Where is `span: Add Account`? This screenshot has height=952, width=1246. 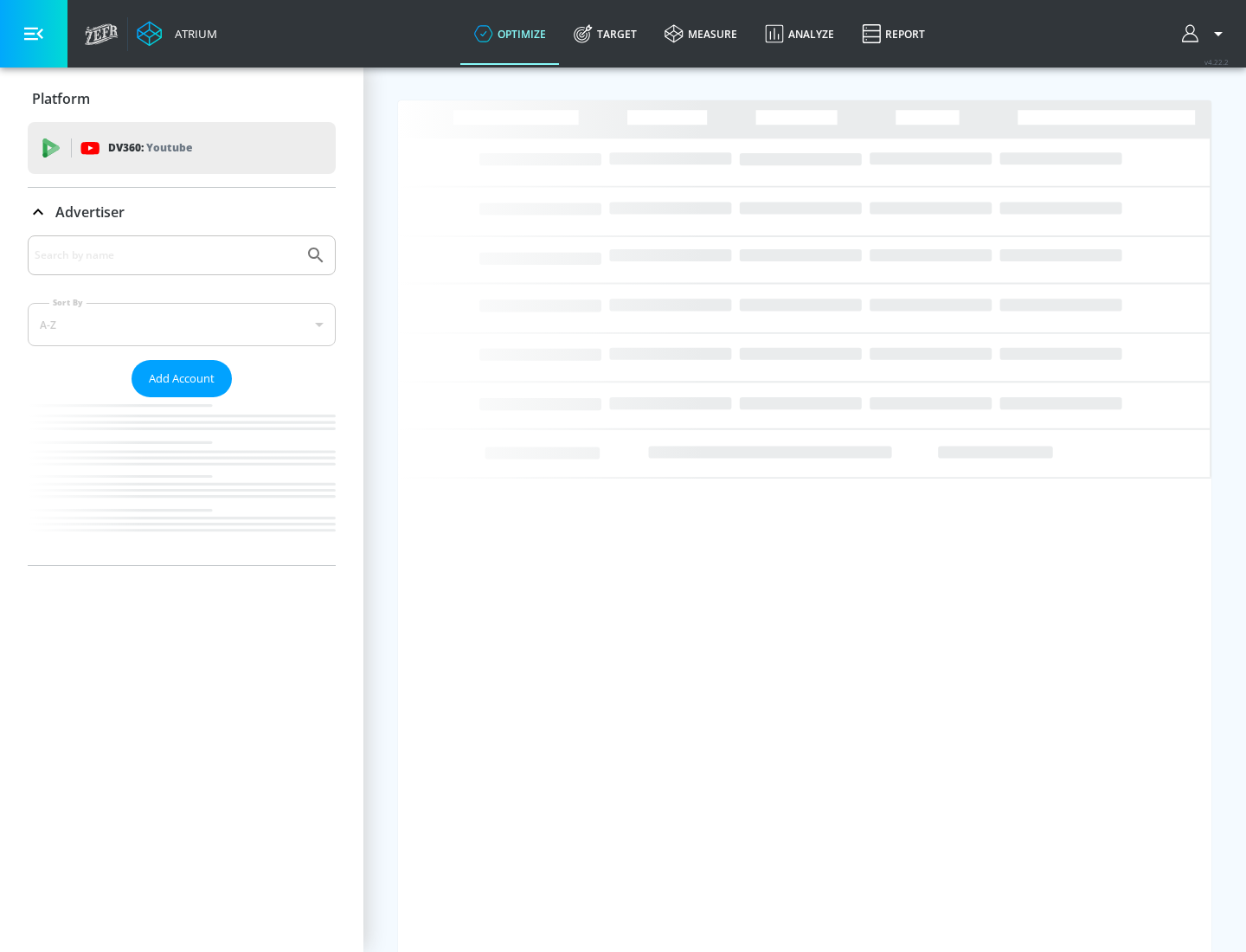 span: Add Account is located at coordinates (182, 379).